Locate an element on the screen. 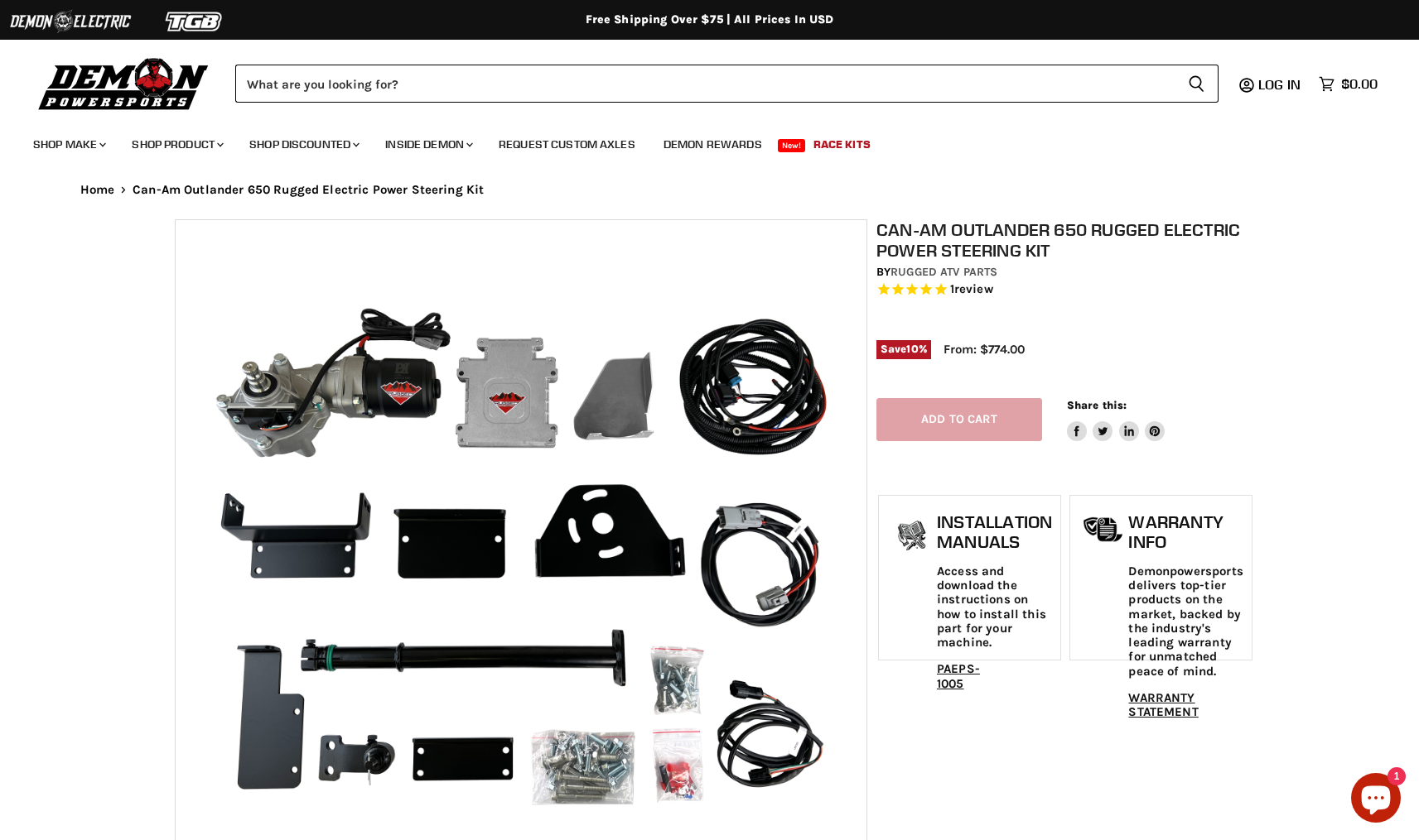  a: PAEPS-1005 is located at coordinates (958, 676).